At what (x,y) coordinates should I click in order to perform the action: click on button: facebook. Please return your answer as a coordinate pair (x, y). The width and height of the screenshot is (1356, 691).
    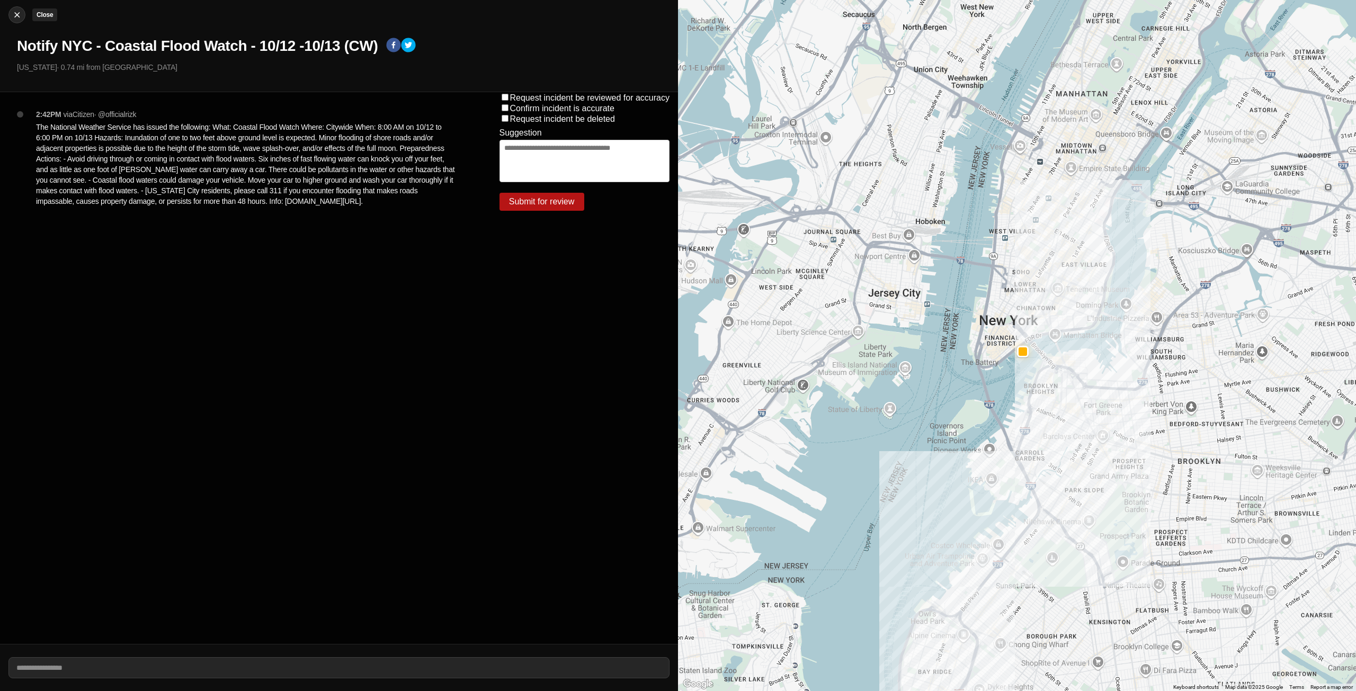
    Looking at the image, I should click on (393, 46).